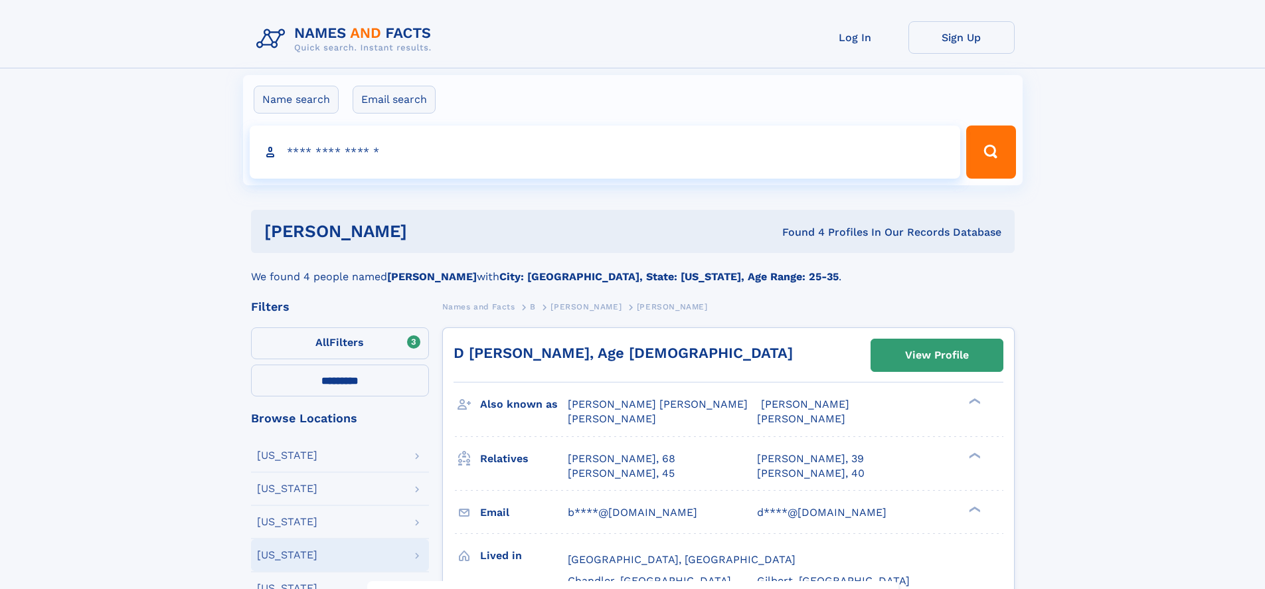 This screenshot has width=1265, height=589. Describe the element at coordinates (347, 39) in the screenshot. I see `img: Logo Names and Facts` at that location.